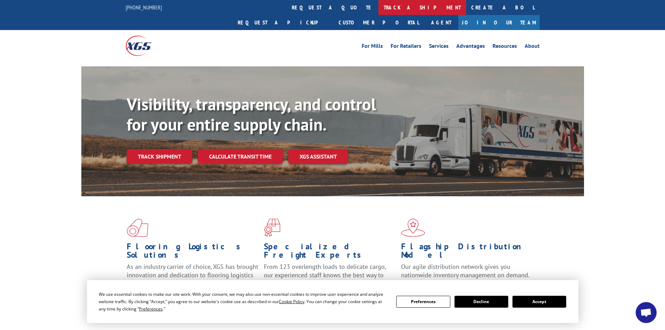  Describe the element at coordinates (406, 47) in the screenshot. I see `a: For Retailers` at that location.